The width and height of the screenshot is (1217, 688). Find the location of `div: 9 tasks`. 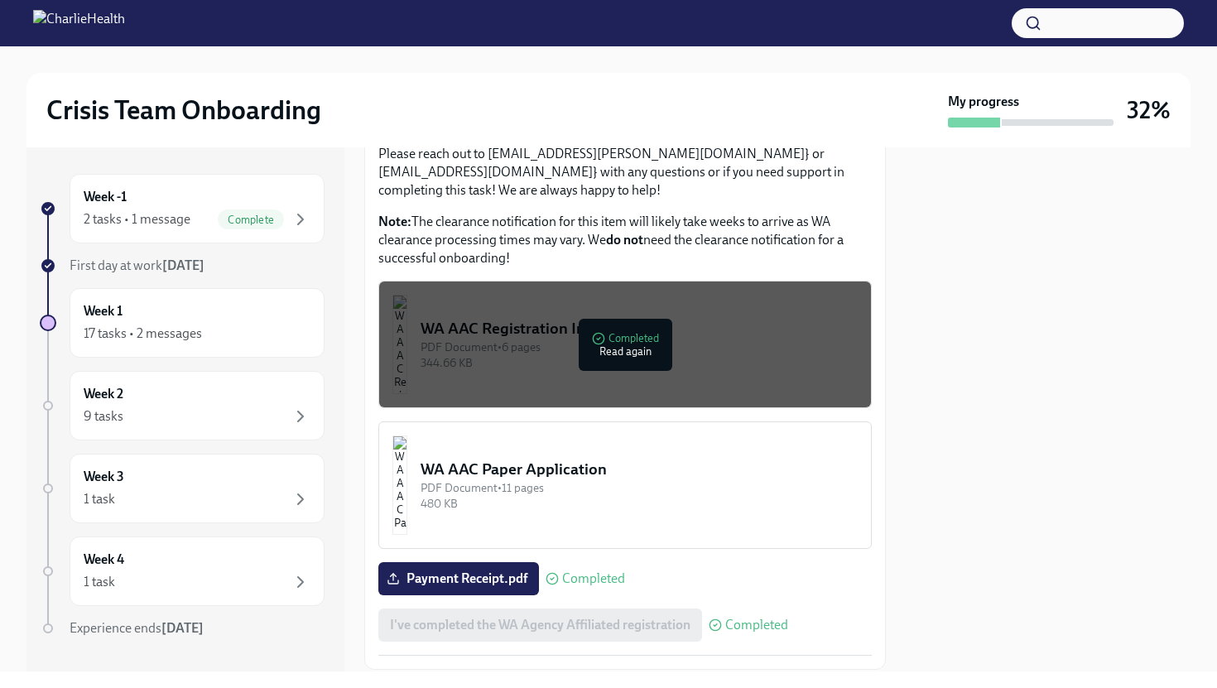

div: 9 tasks is located at coordinates (103, 416).